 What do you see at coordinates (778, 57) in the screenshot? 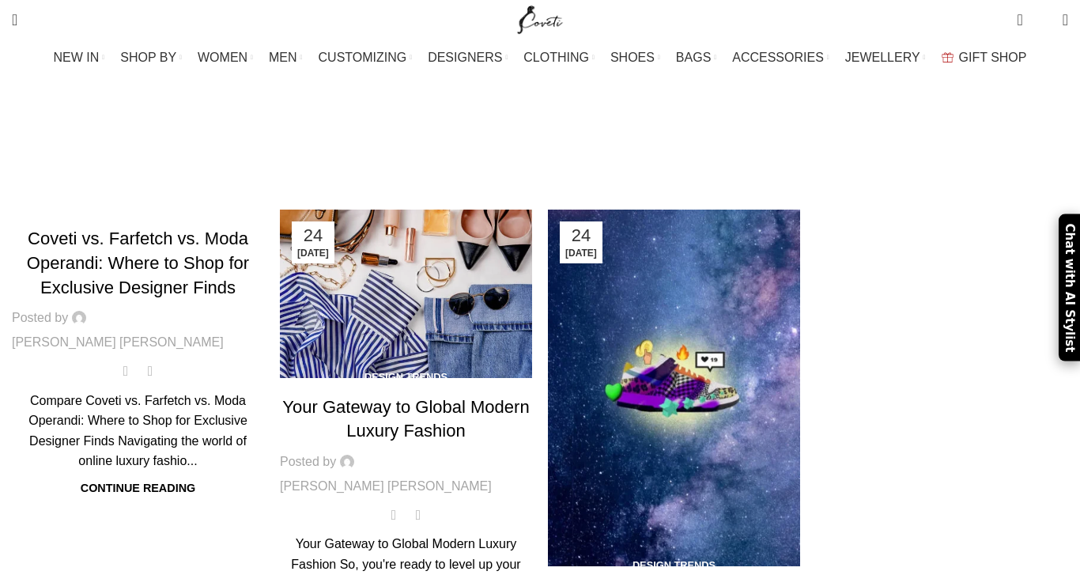
I see `span: ACCESSORIES` at bounding box center [778, 57].